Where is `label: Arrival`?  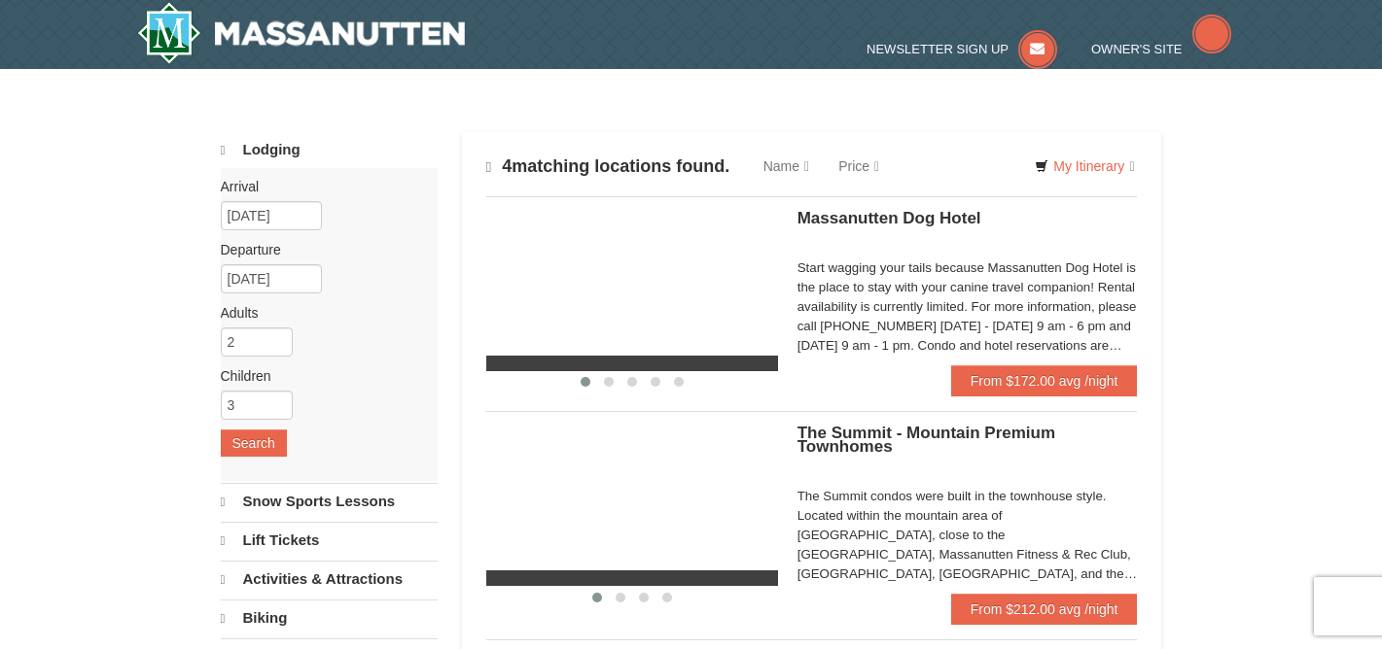 label: Arrival is located at coordinates (322, 187).